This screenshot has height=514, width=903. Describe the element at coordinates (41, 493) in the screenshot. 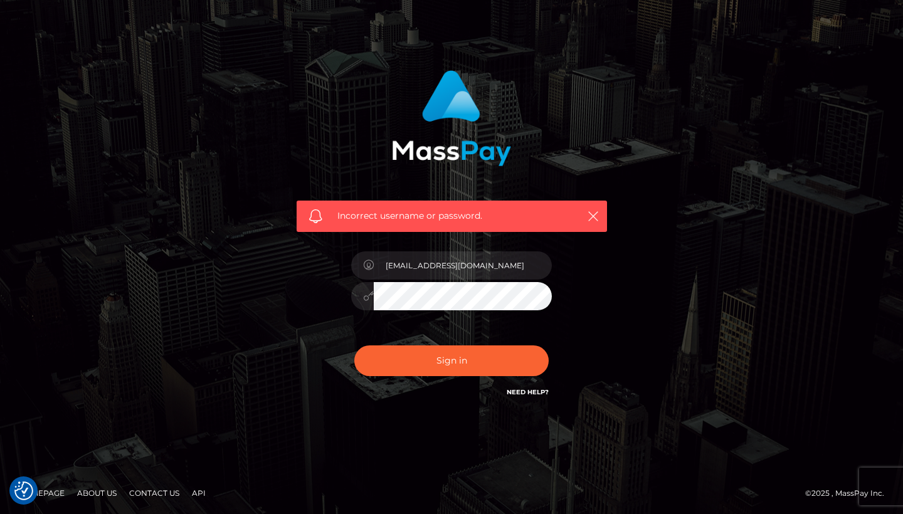

I see `a: Homepage` at that location.